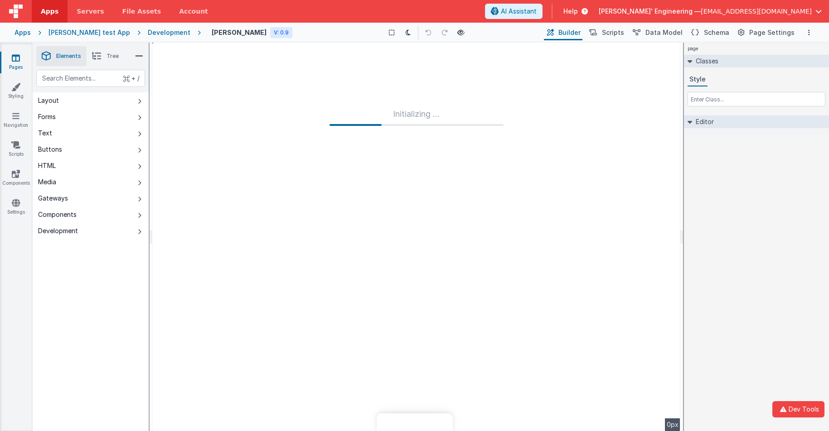 The height and width of the screenshot is (431, 829). Describe the element at coordinates (45, 133) in the screenshot. I see `div: Text` at that location.